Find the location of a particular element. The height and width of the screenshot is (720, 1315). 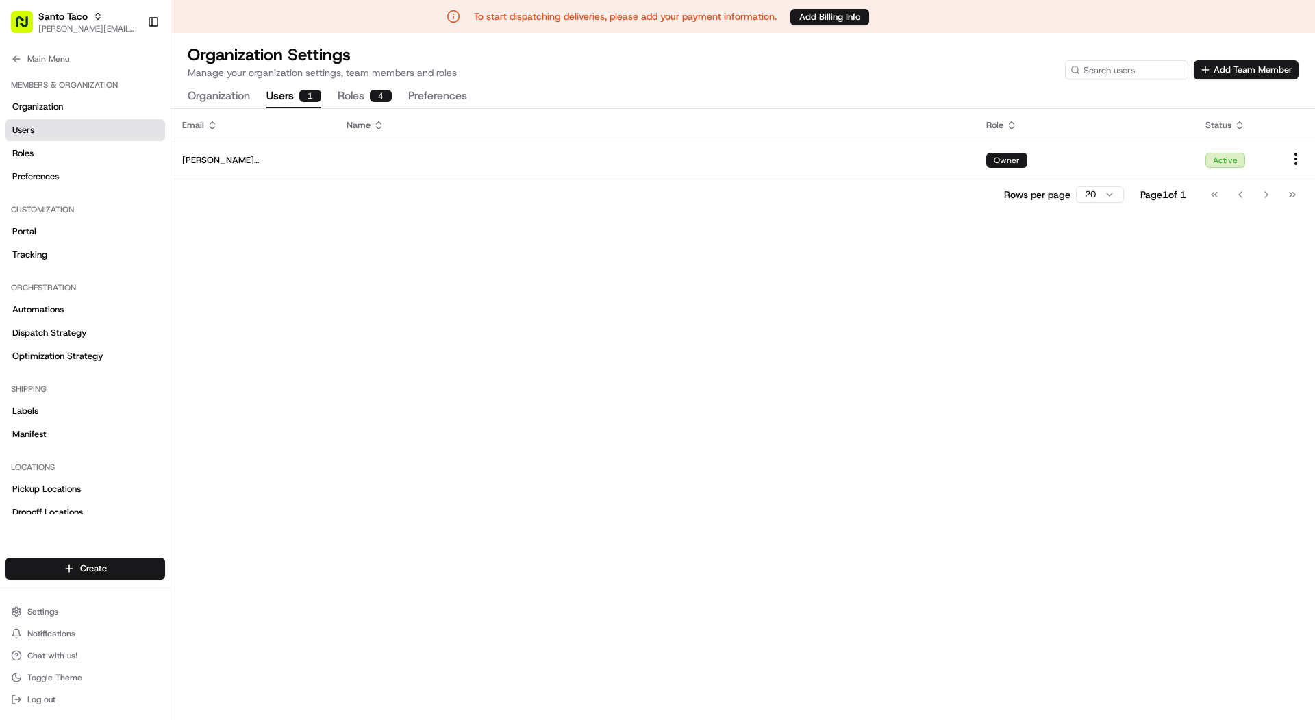

span: Dispatch Strategy is located at coordinates (49, 333).